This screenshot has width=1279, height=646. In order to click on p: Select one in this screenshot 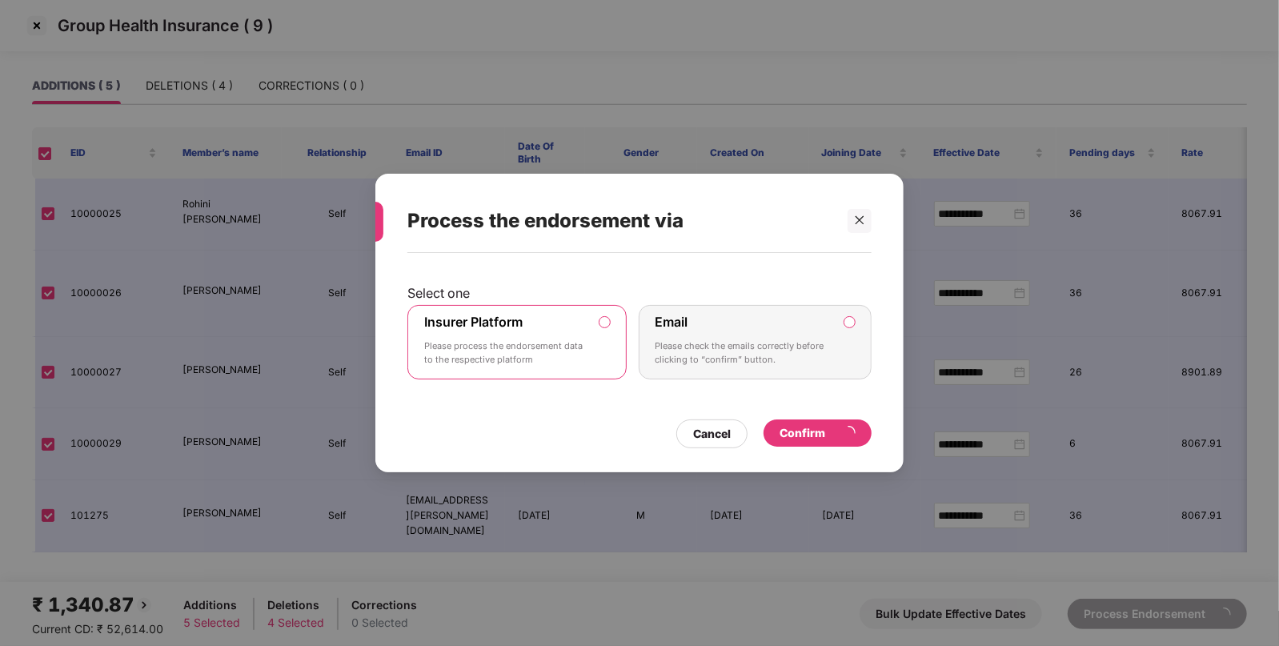, I will do `click(639, 293)`.